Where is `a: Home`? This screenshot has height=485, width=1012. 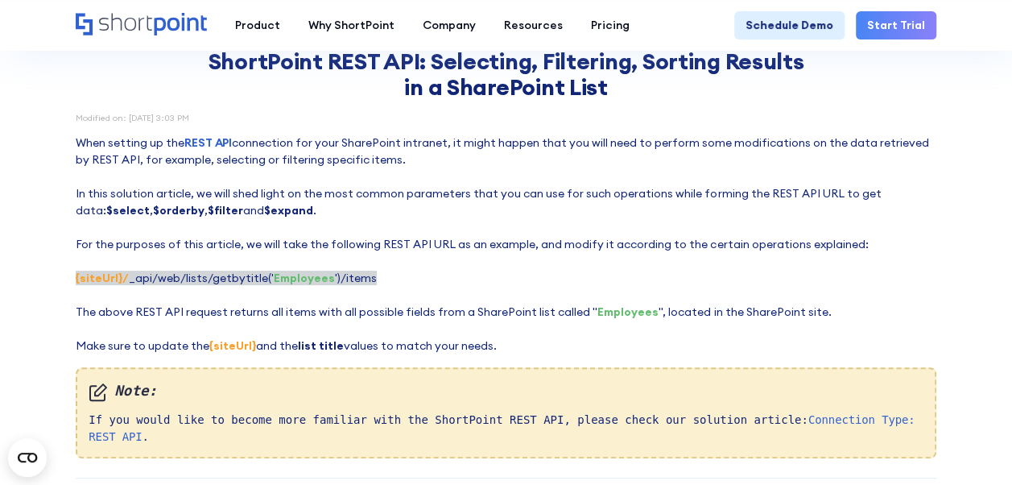 a: Home is located at coordinates (141, 25).